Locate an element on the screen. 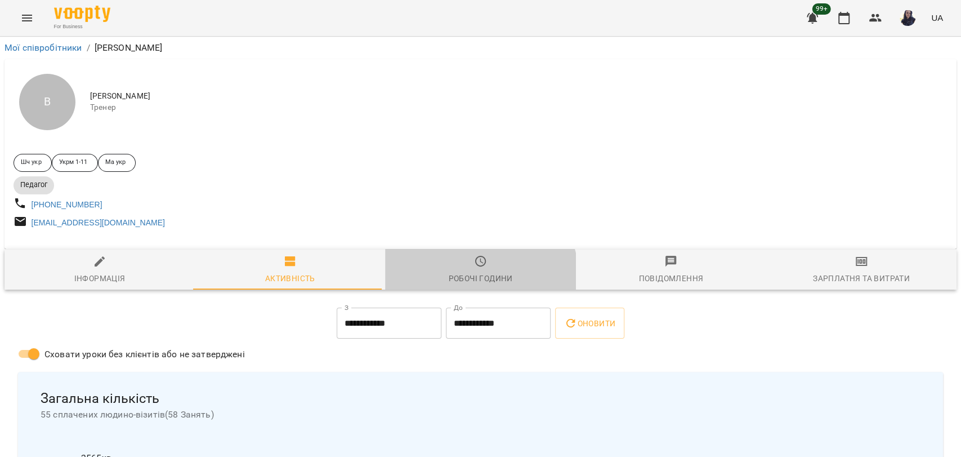 This screenshot has width=961, height=457. div: Активність is located at coordinates (290, 278).